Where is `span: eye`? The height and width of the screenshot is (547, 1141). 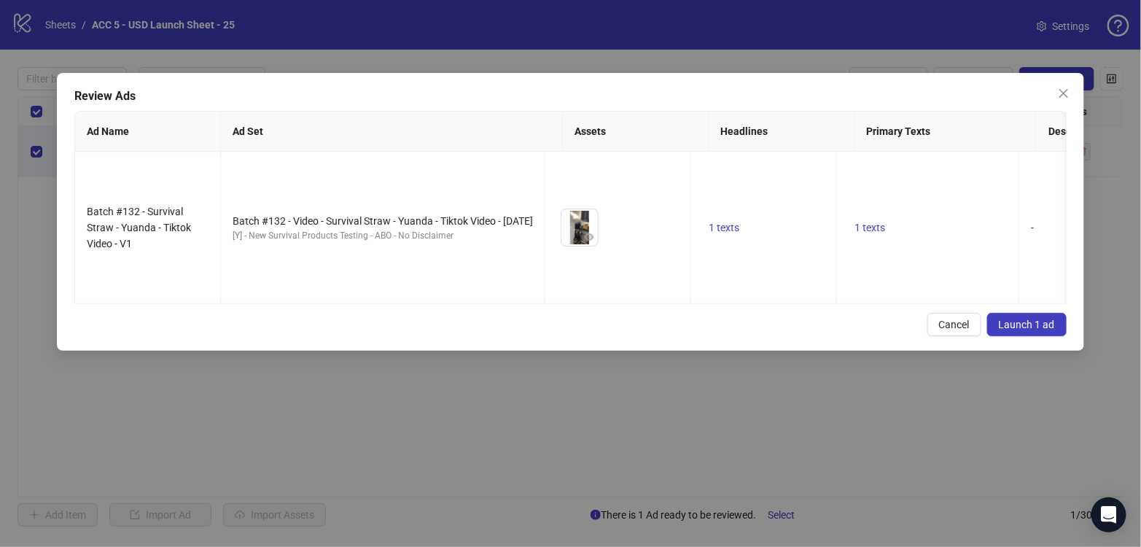
span: eye is located at coordinates (589, 237).